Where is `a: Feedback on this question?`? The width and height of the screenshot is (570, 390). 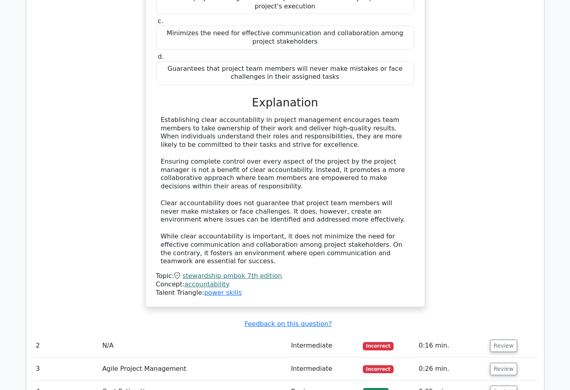
a: Feedback on this question? is located at coordinates (288, 324).